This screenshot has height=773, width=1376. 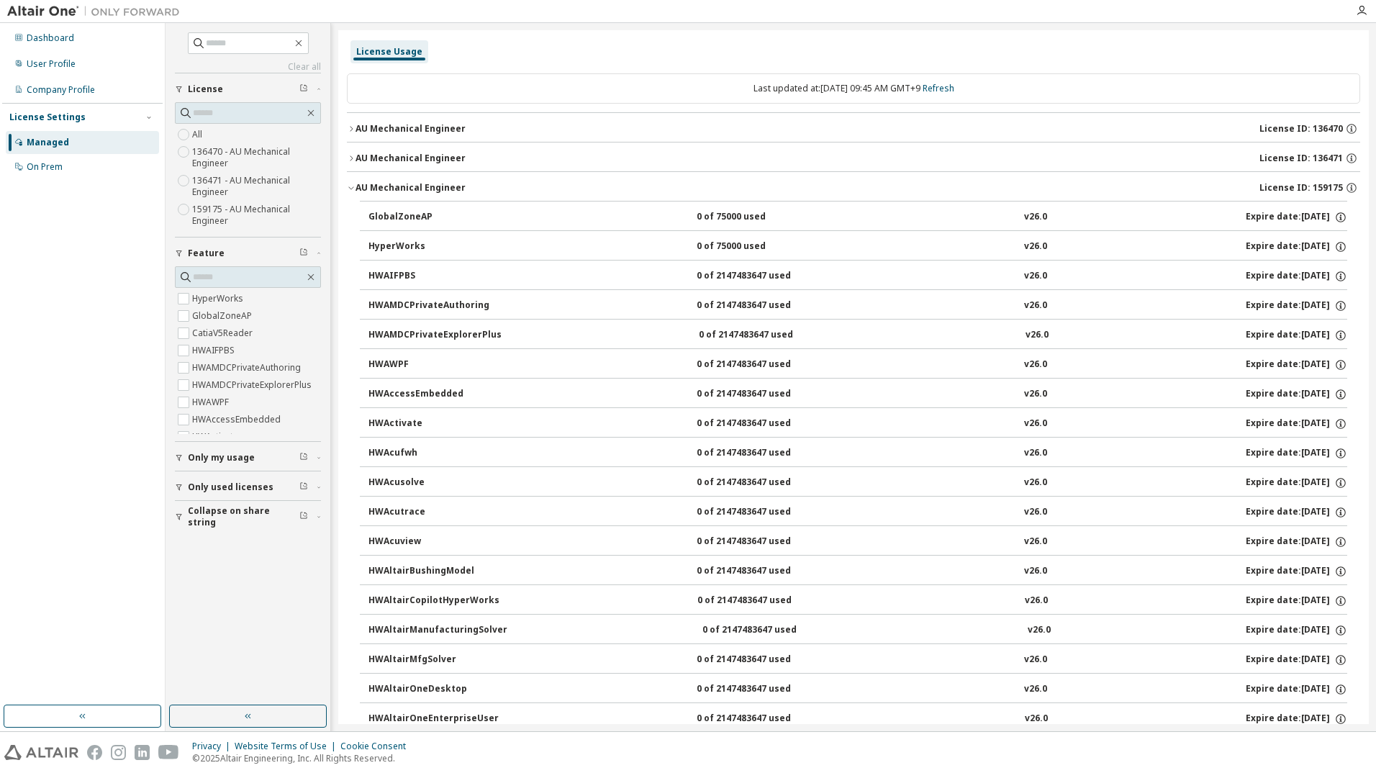 I want to click on div: HWAIFPBS, so click(x=433, y=276).